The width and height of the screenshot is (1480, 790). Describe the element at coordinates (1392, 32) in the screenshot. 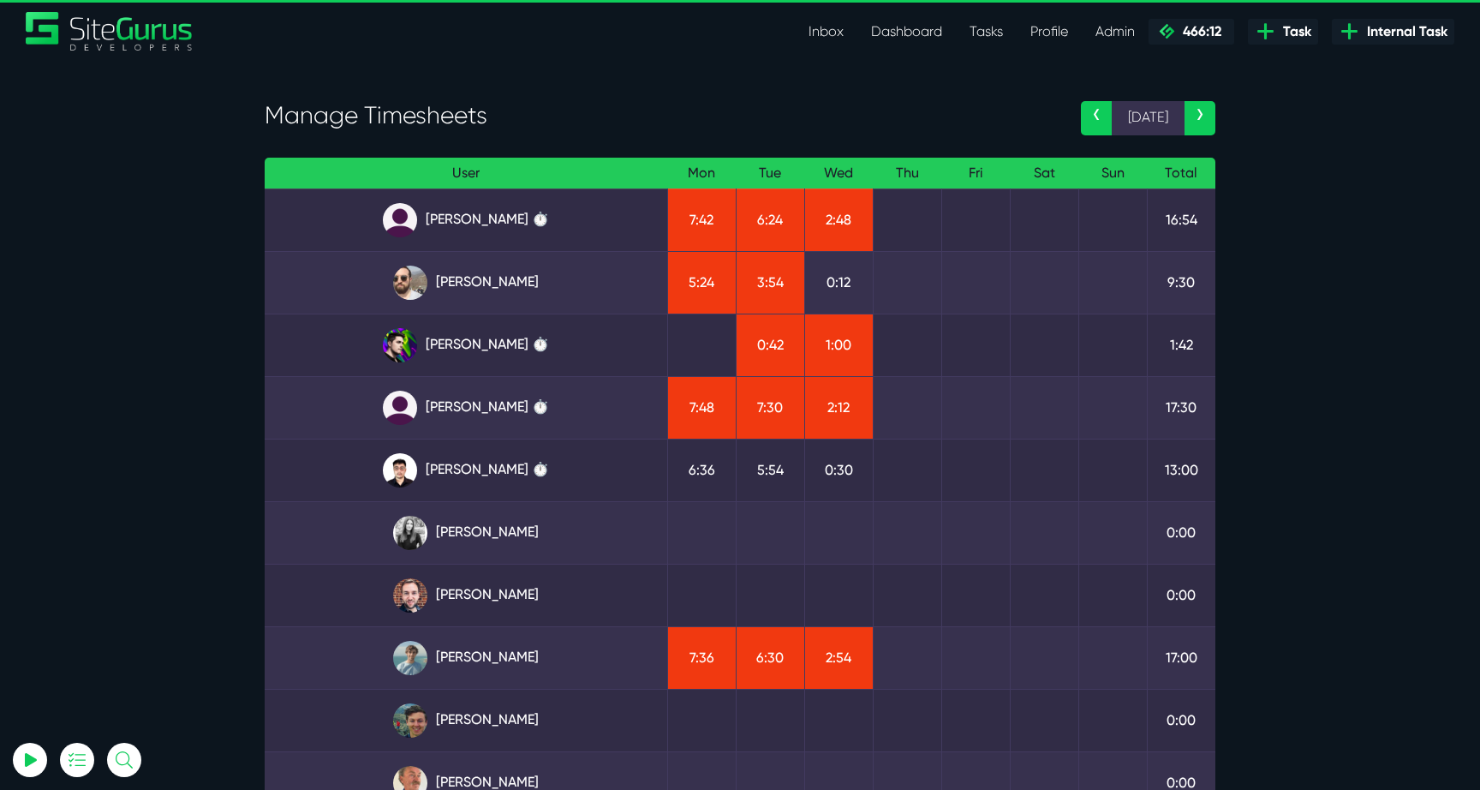

I see `a: Internal Task` at that location.